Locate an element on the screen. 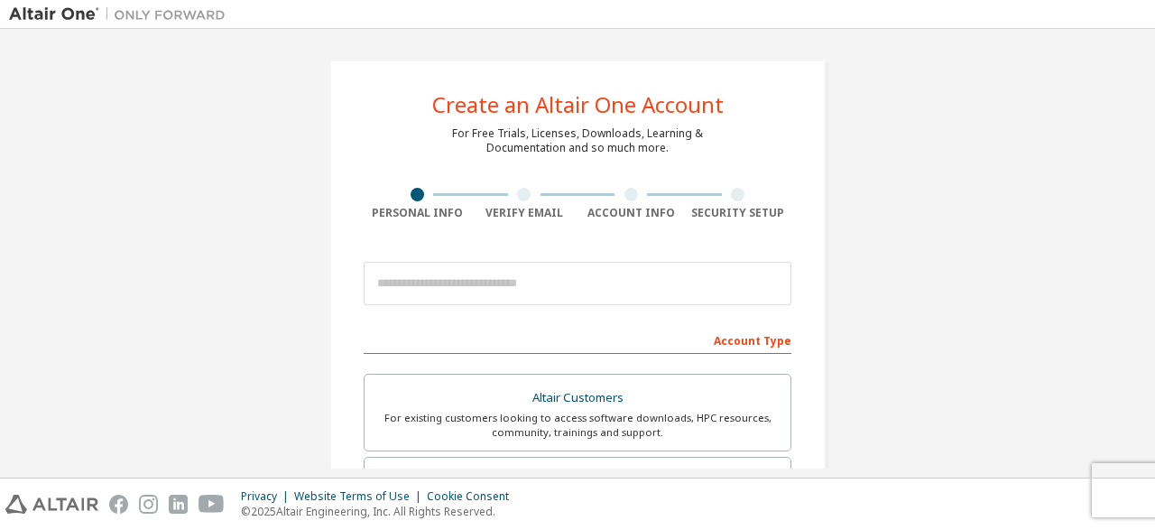 This screenshot has width=1155, height=530. img: instagram.svg is located at coordinates (148, 504).